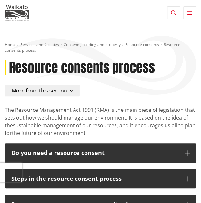 Image resolution: width=201 pixels, height=203 pixels. I want to click on a: Consents, building and property, so click(92, 44).